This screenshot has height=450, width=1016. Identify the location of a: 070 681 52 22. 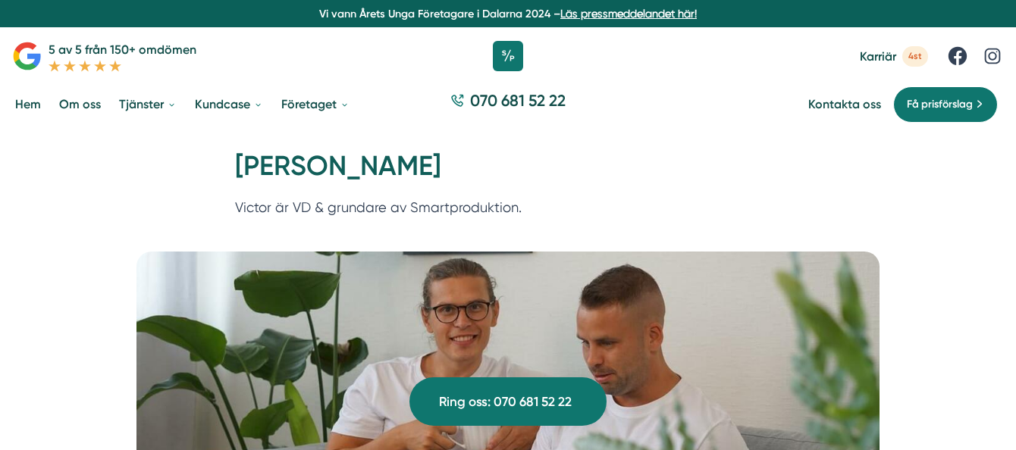
(508, 104).